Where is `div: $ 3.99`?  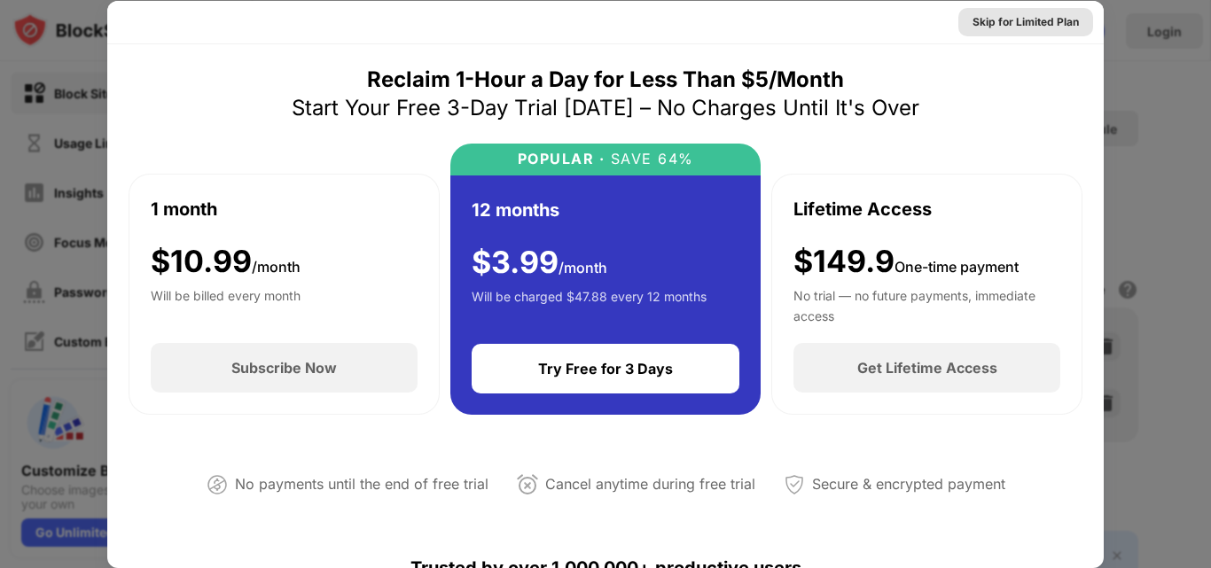
div: $ 3.99 is located at coordinates (539, 262).